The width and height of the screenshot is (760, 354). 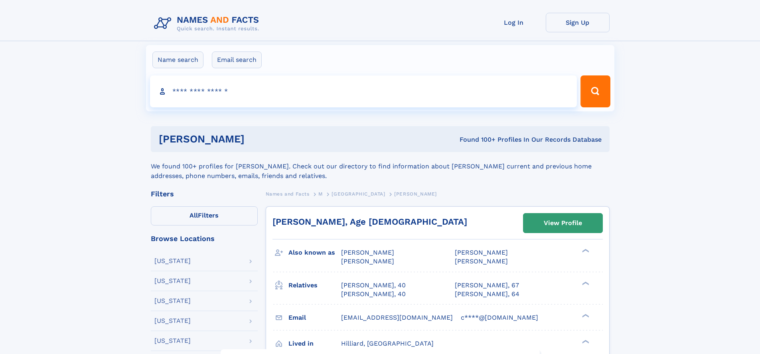 What do you see at coordinates (315, 252) in the screenshot?
I see `h3: Also known as` at bounding box center [315, 252].